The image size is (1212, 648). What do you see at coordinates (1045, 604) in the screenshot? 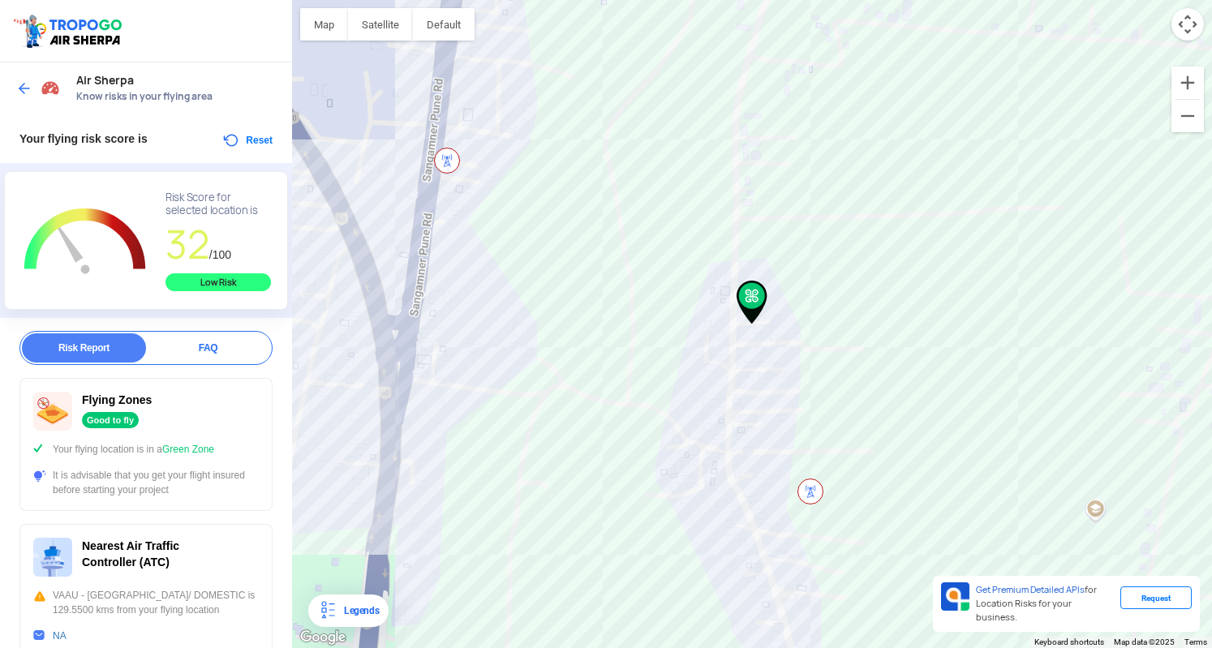
I see `div: for Location Risks for your business.` at bounding box center [1045, 604].